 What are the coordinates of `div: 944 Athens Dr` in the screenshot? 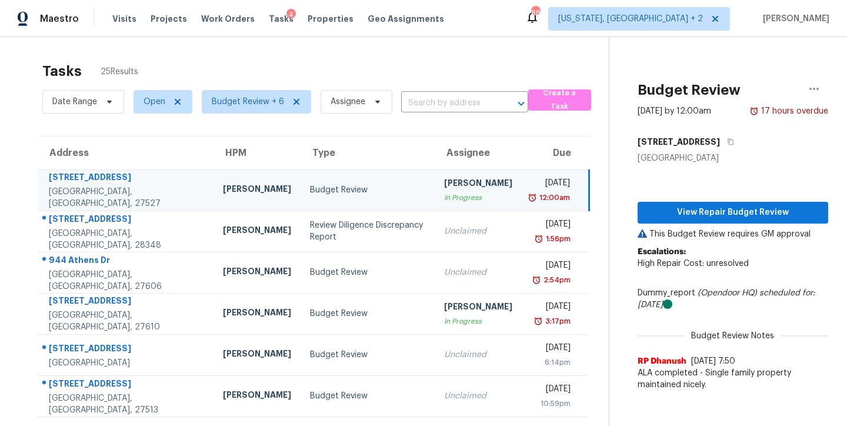 It's located at (126, 261).